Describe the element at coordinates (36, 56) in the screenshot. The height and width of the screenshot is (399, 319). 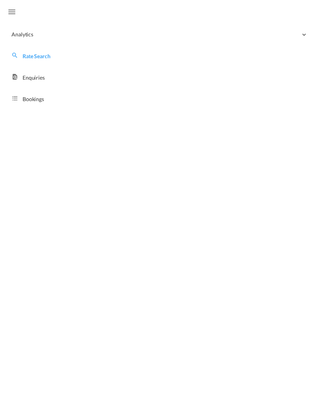
I see `span: Rate Search` at that location.